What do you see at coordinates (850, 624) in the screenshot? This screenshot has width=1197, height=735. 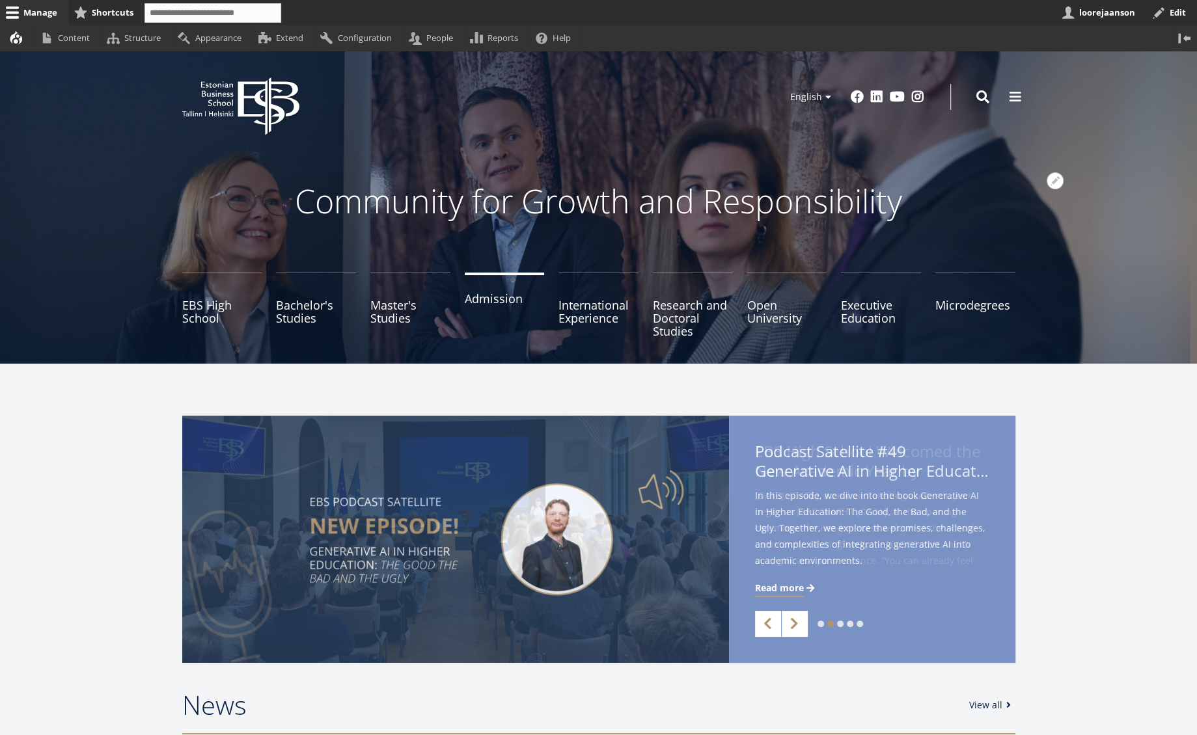 I see `a: 4` at bounding box center [850, 624].